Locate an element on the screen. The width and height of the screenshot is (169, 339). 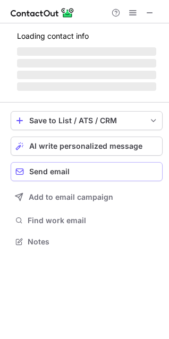
div: Save to List / ATS / CRM is located at coordinates (87, 121).